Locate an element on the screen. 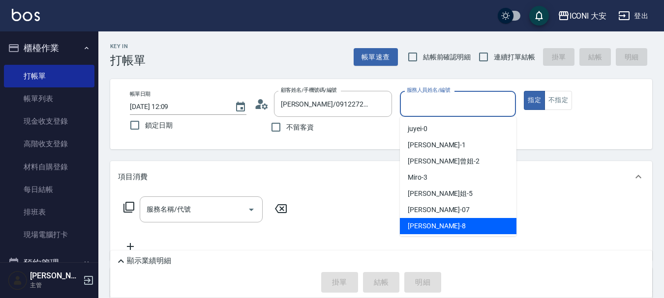 This screenshot has height=298, width=664. a: 材料自購登錄 is located at coordinates (49, 167).